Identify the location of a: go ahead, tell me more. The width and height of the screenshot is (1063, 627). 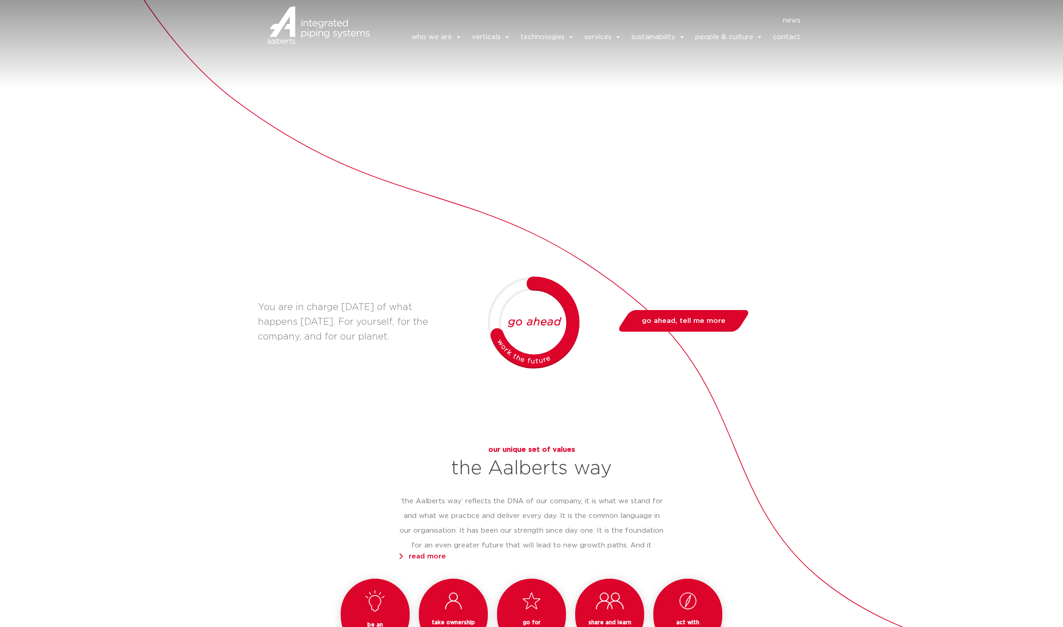
(684, 321).